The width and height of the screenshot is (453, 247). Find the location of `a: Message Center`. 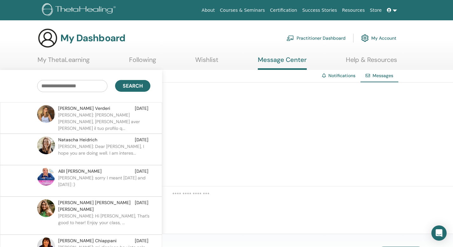

a: Message Center is located at coordinates (282, 63).